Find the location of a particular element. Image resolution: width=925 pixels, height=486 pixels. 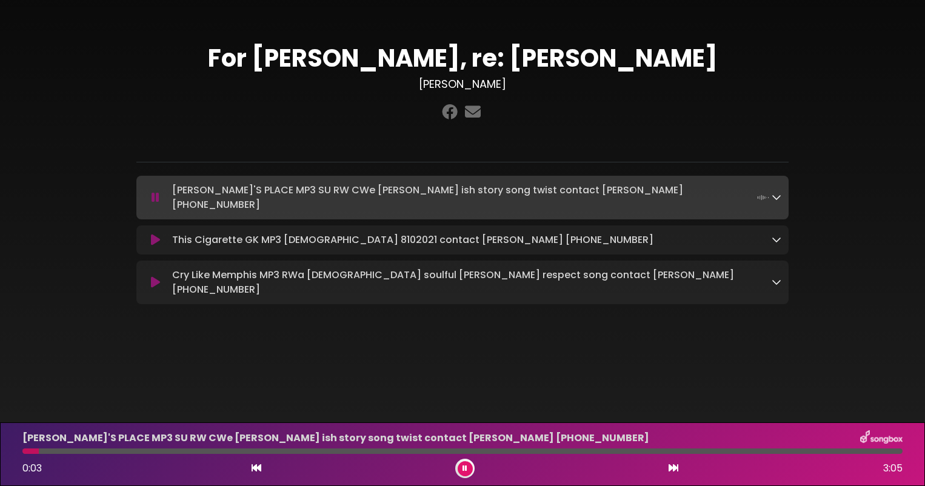

img: waveform4.gif is located at coordinates (763, 198).